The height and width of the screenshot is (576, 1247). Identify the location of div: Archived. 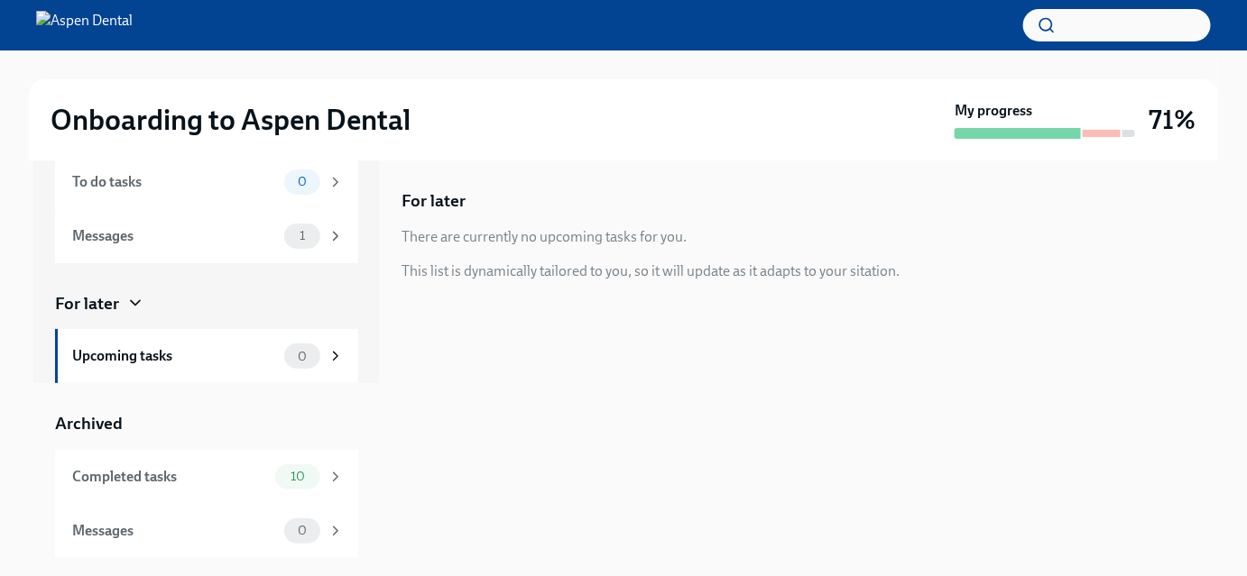
(207, 424).